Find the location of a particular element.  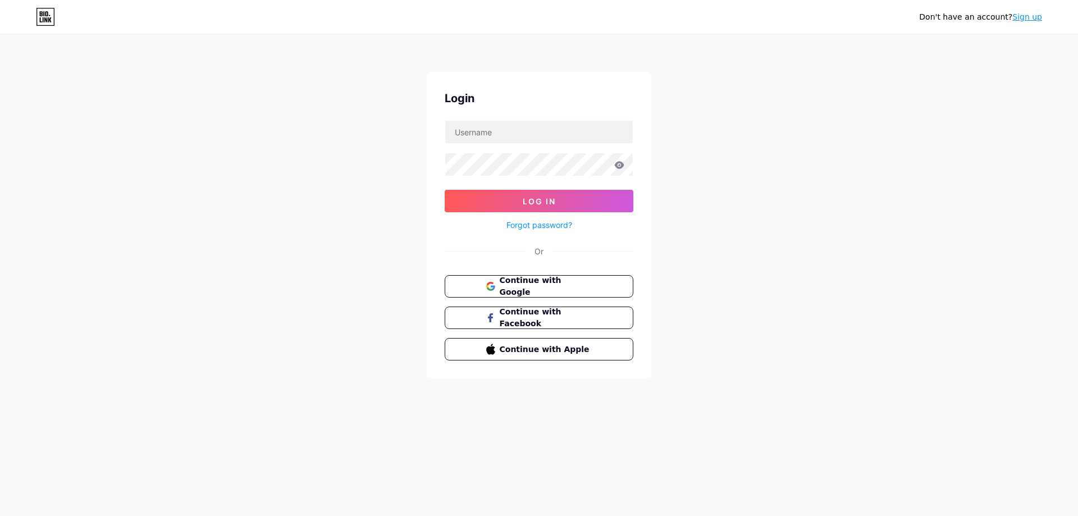

span: Continue with Google is located at coordinates (546, 286).